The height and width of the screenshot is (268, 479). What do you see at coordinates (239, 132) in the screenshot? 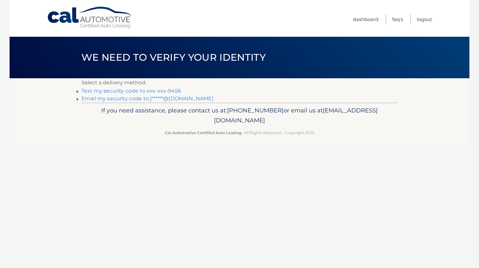
I see `p: - All Rights Reserved - Copyright 2025` at bounding box center [239, 132].